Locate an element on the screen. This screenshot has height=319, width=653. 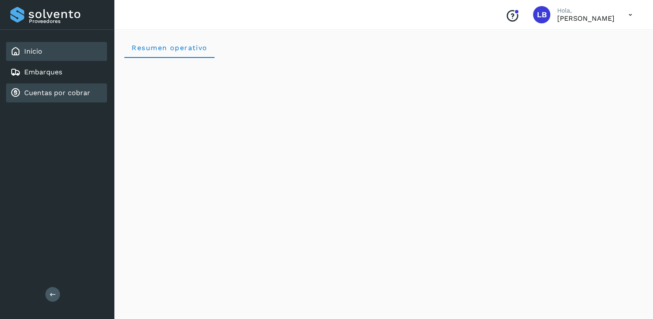
span: Resumen operativo is located at coordinates (169, 47).